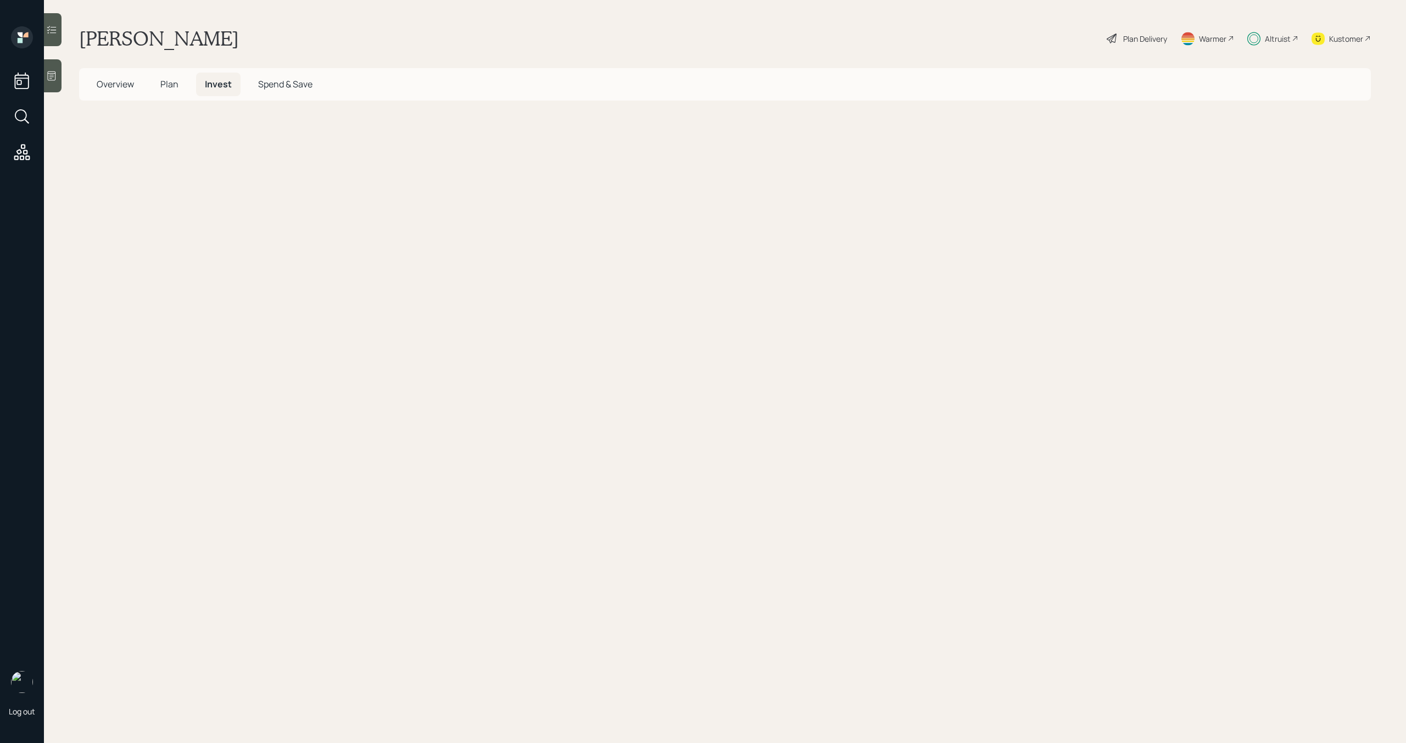  I want to click on span: Spend & Save, so click(285, 84).